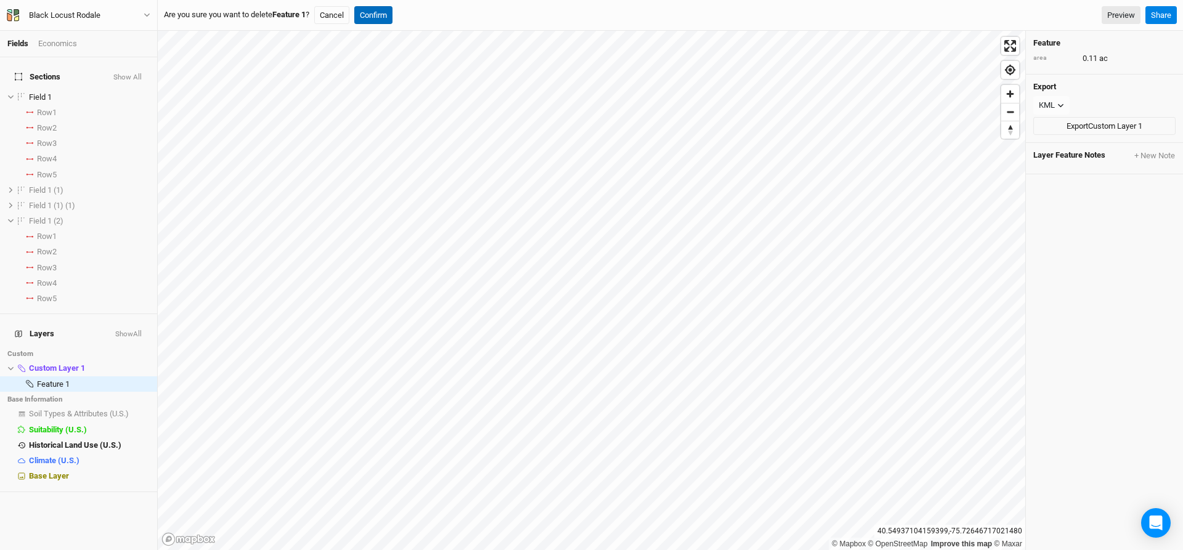 The height and width of the screenshot is (550, 1183). What do you see at coordinates (89, 221) in the screenshot?
I see `div: Field 1 (2)` at bounding box center [89, 221].